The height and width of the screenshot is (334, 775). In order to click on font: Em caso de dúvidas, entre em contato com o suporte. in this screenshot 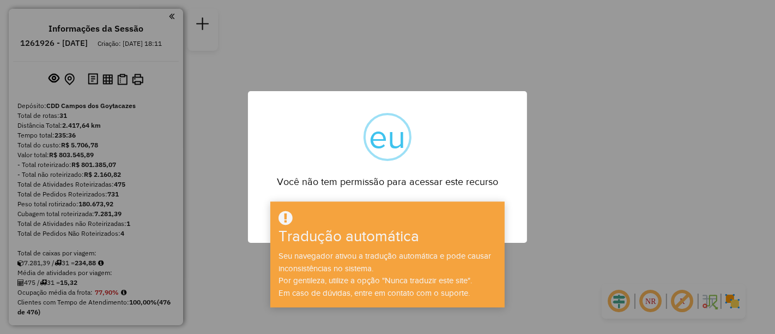, I will do `click(374, 293)`.